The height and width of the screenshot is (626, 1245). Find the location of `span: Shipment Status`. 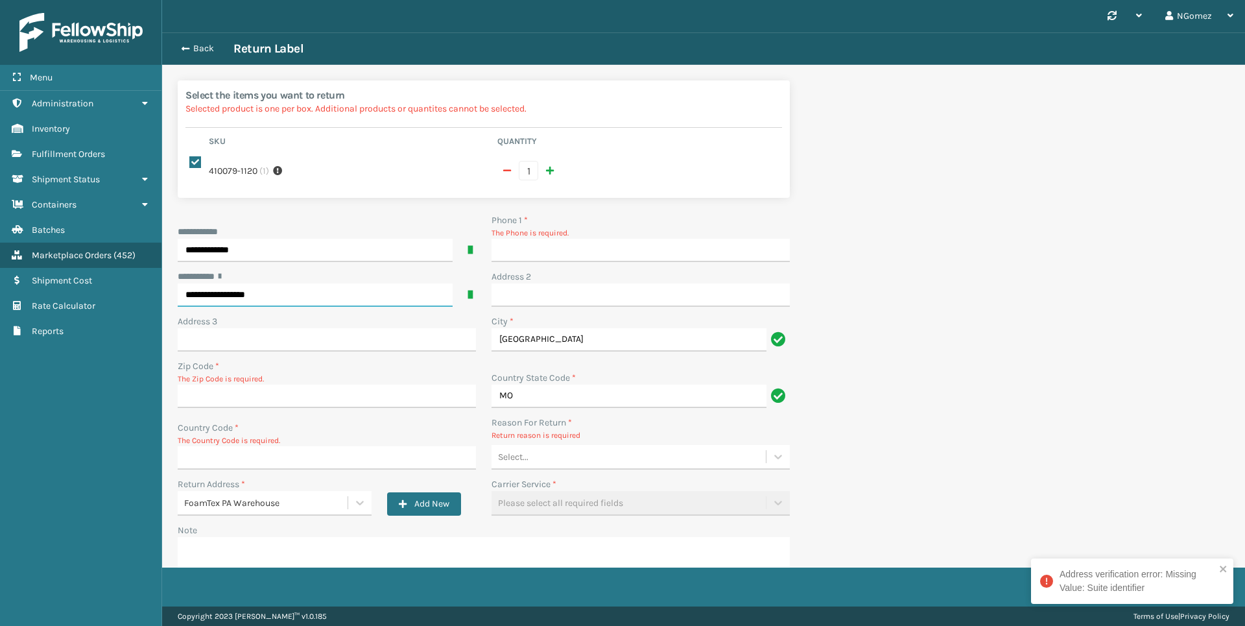

span: Shipment Status is located at coordinates (65, 179).